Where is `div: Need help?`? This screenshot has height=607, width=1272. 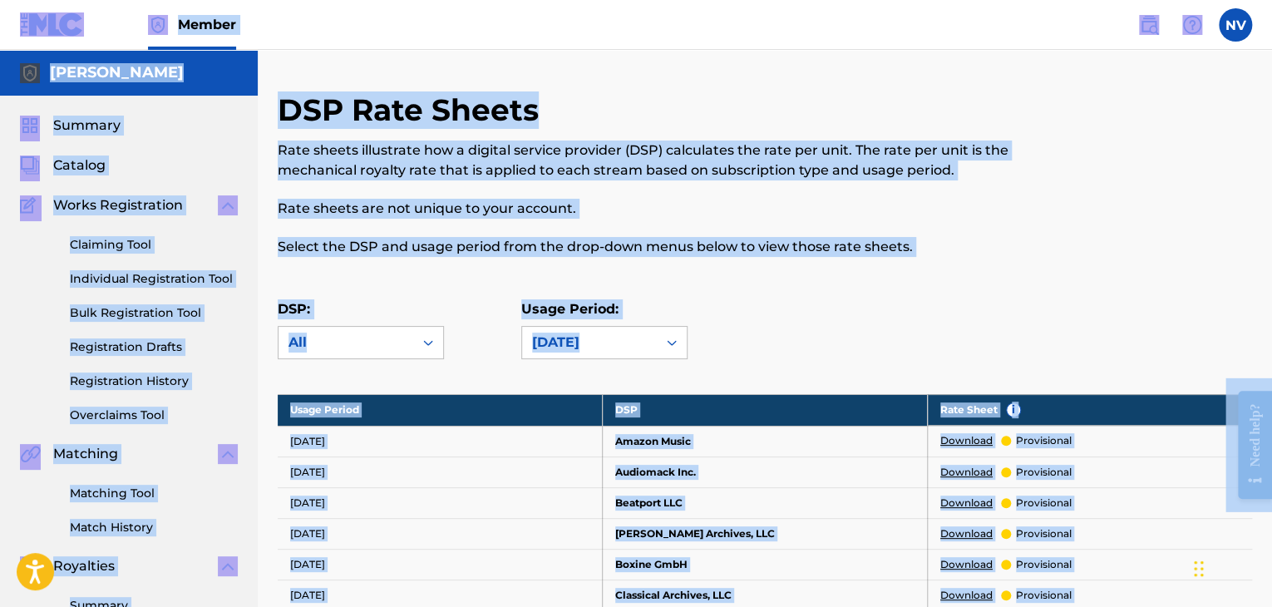 div: Need help? is located at coordinates (29, 57).